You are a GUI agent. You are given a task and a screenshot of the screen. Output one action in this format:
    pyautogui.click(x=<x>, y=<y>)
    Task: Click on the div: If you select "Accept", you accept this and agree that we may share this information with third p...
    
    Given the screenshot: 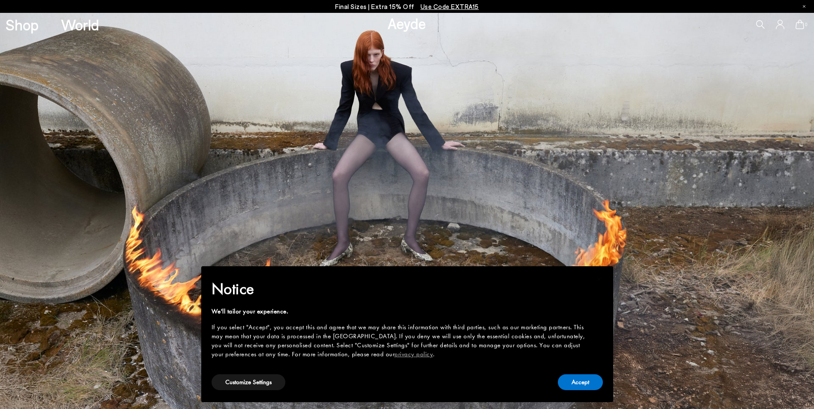 What is the action you would take?
    pyautogui.click(x=400, y=341)
    